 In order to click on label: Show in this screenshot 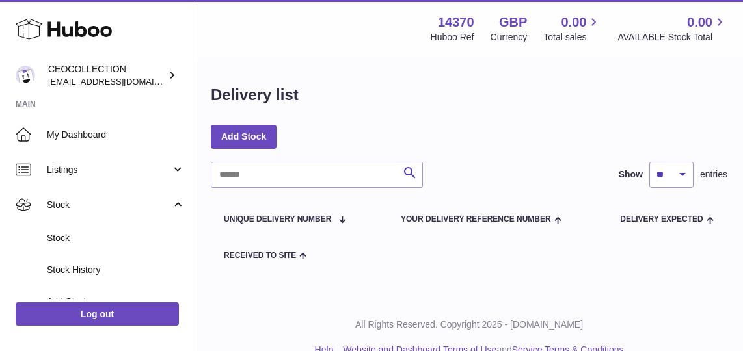, I will do `click(631, 174)`.